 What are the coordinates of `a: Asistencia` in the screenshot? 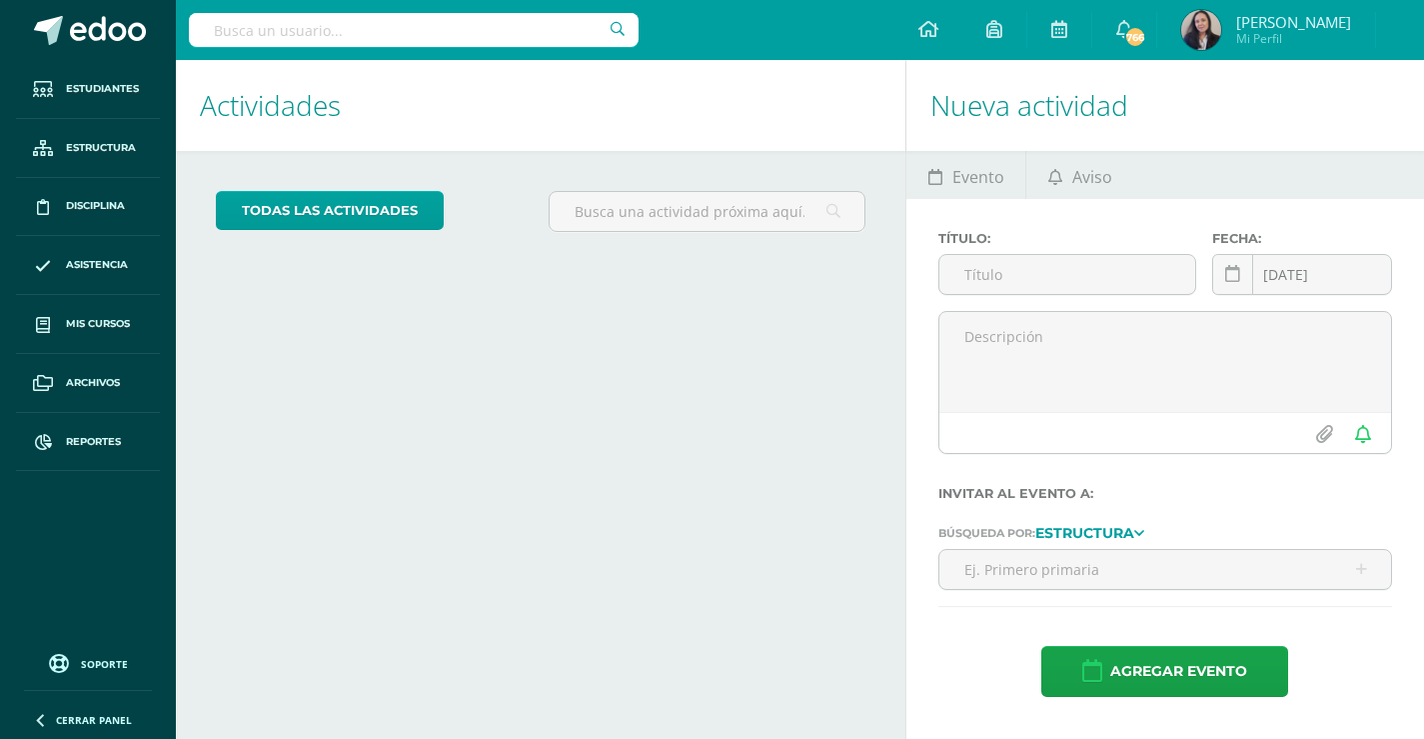 It's located at (88, 265).